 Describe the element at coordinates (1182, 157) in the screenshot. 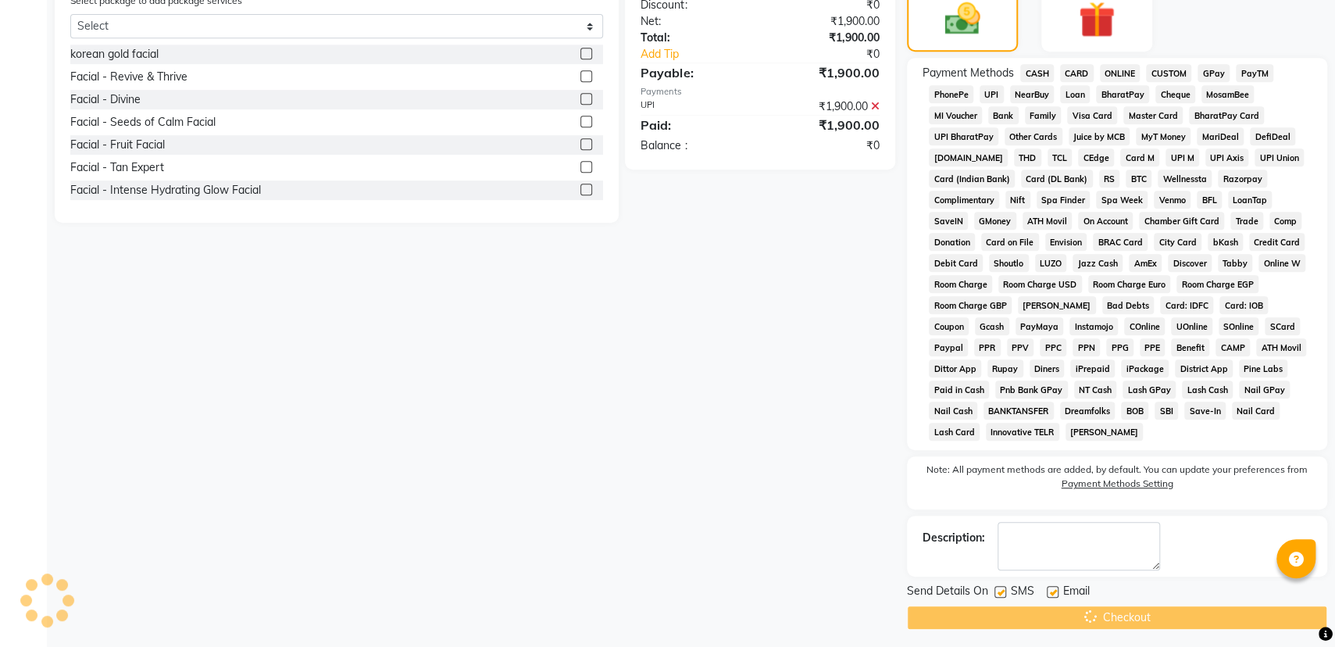

I see `span: UPI M` at that location.